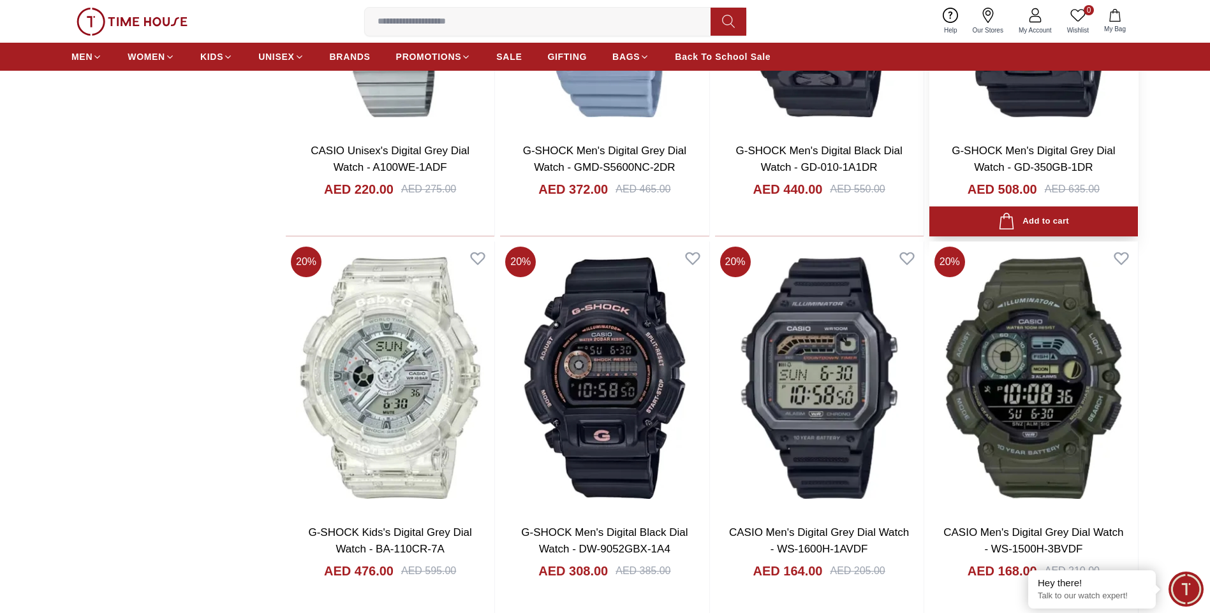 The width and height of the screenshot is (1210, 613). I want to click on span: My Bag, so click(1115, 29).